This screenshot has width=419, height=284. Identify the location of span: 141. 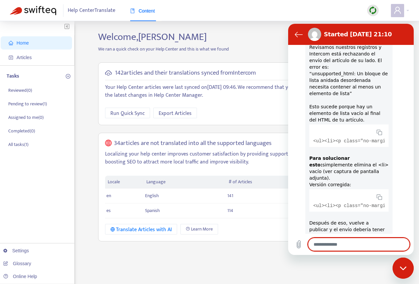
(230, 195).